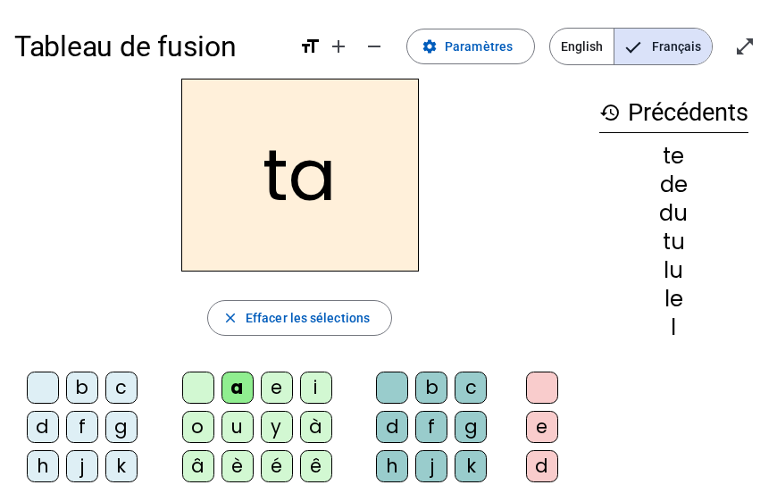  I want to click on mat-button-toggle-group: Language selection, so click(631, 46).